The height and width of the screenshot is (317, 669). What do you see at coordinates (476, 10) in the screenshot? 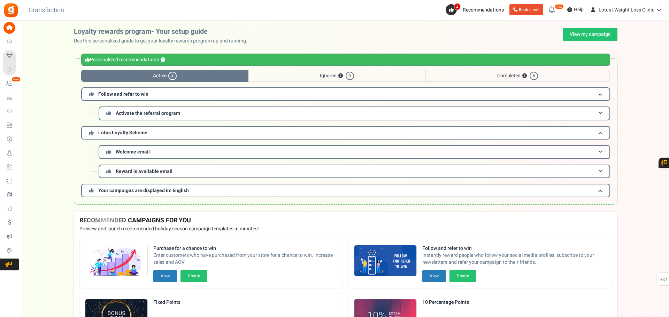
I see `a: 4 Recommendations` at bounding box center [476, 10].